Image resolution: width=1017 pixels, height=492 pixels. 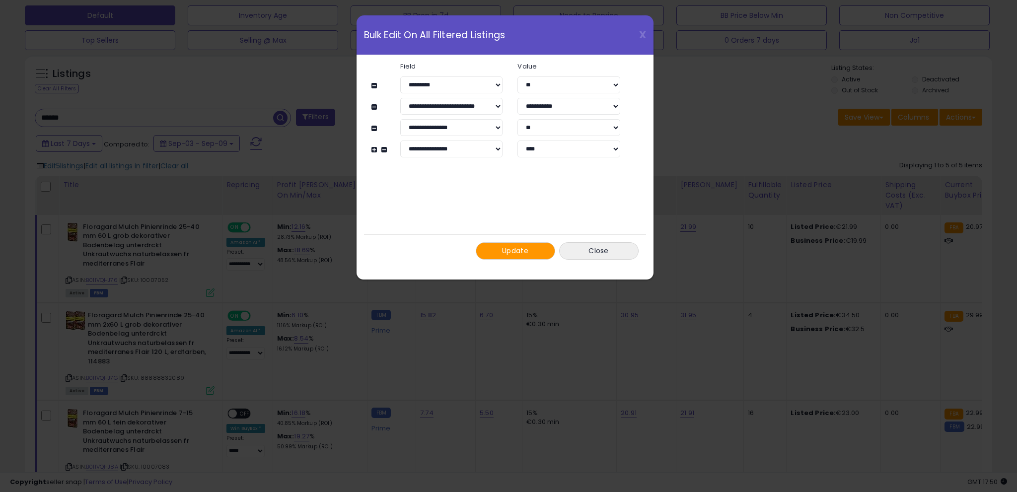 What do you see at coordinates (452, 66) in the screenshot?
I see `label: Field` at bounding box center [452, 66].